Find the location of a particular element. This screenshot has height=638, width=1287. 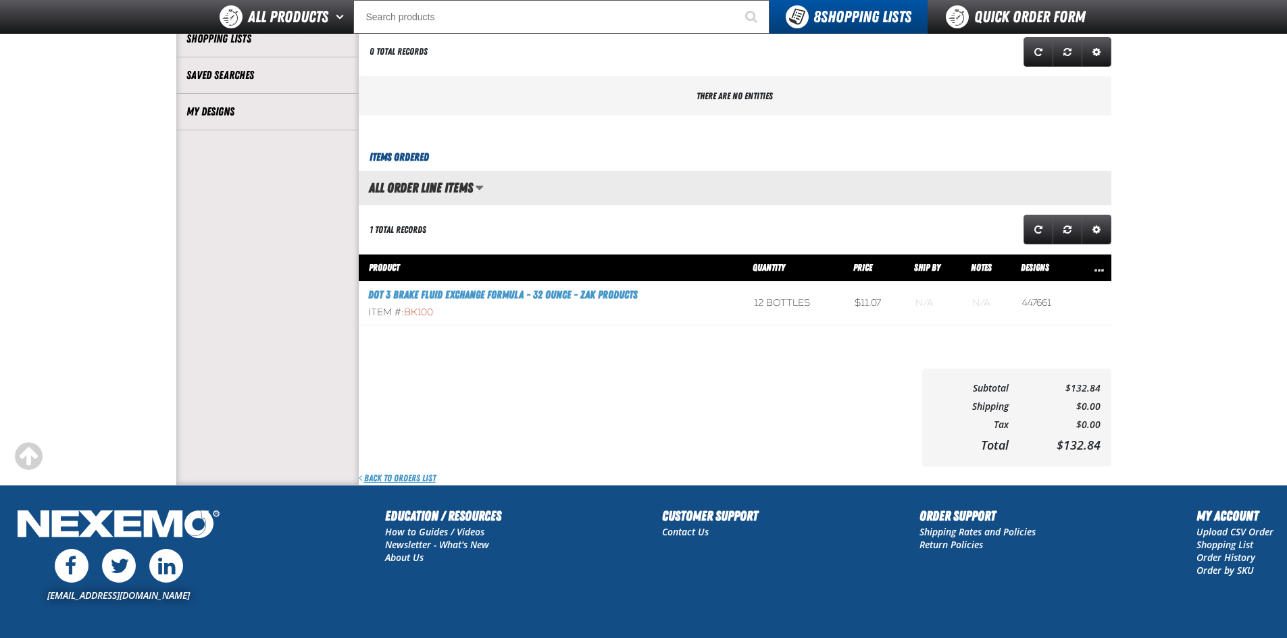

a: Shopping List is located at coordinates (1225, 544).